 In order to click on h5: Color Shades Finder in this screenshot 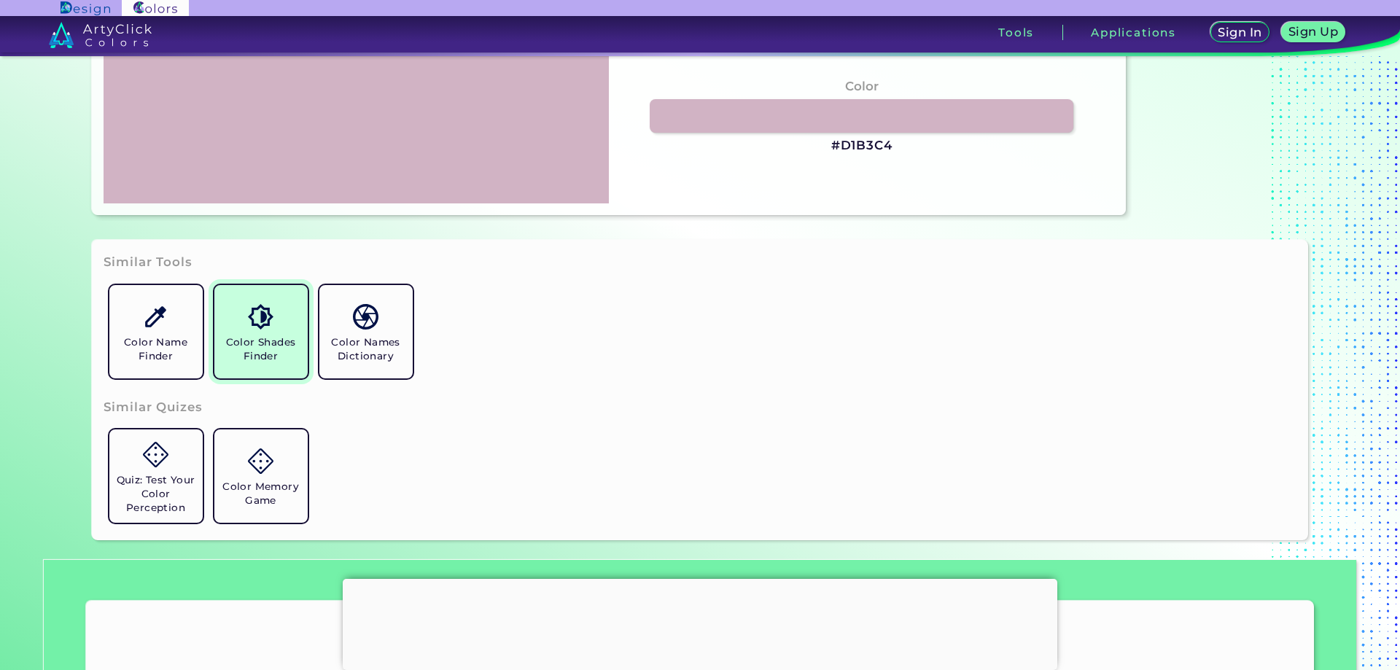, I will do `click(261, 349)`.